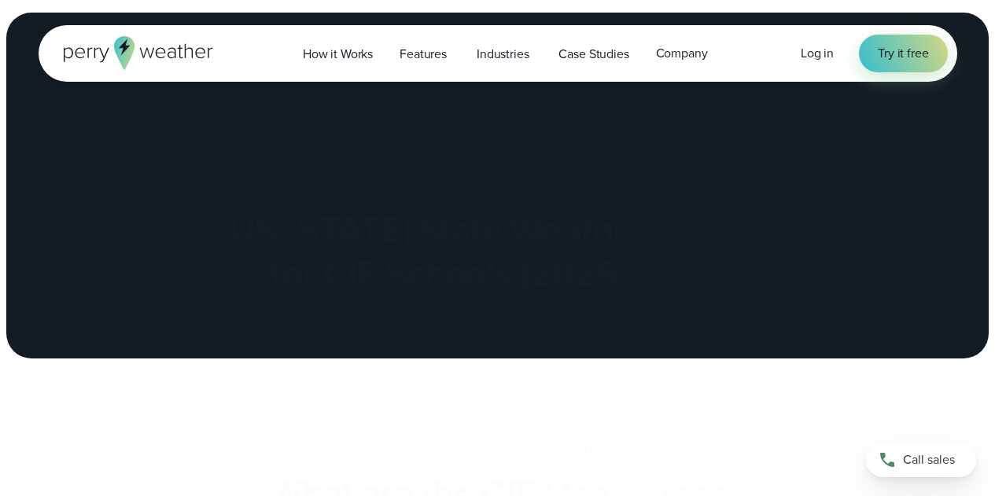 This screenshot has width=995, height=496. Describe the element at coordinates (423, 54) in the screenshot. I see `span: Features` at that location.